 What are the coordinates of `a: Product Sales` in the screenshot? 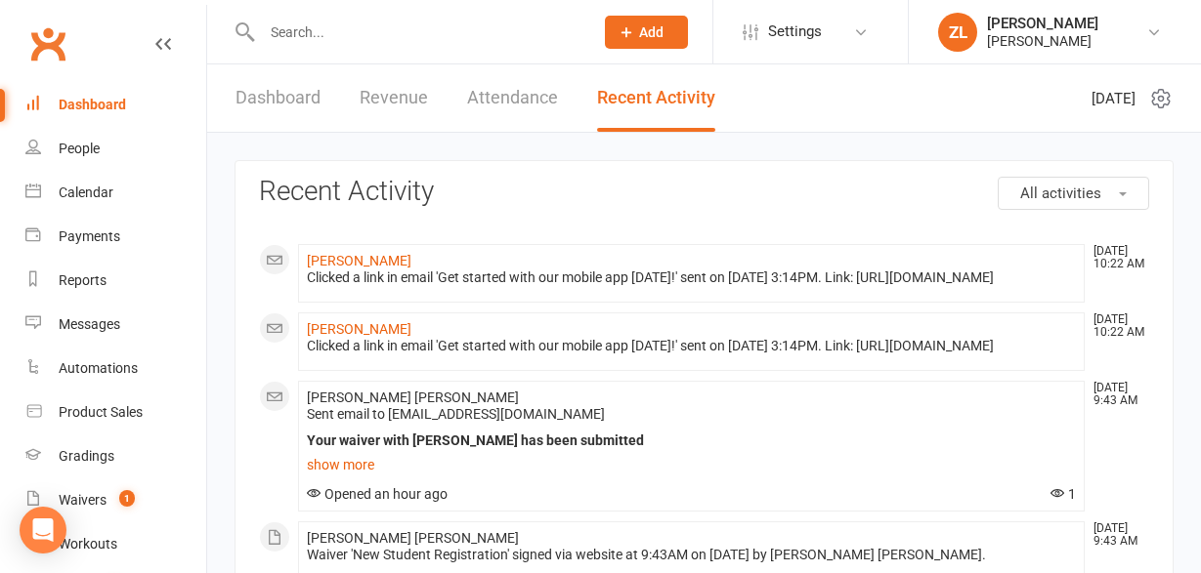 It's located at (115, 412).